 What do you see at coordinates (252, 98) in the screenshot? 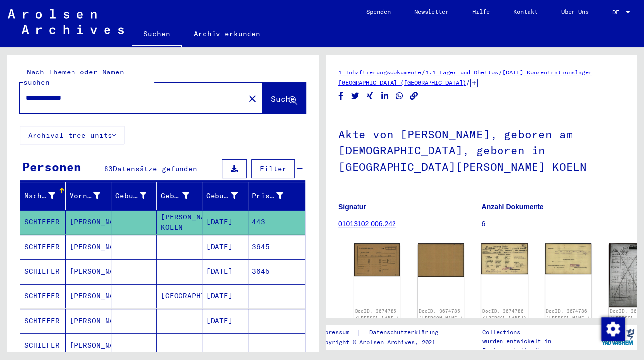
I see `button: Clear` at bounding box center [252, 98].